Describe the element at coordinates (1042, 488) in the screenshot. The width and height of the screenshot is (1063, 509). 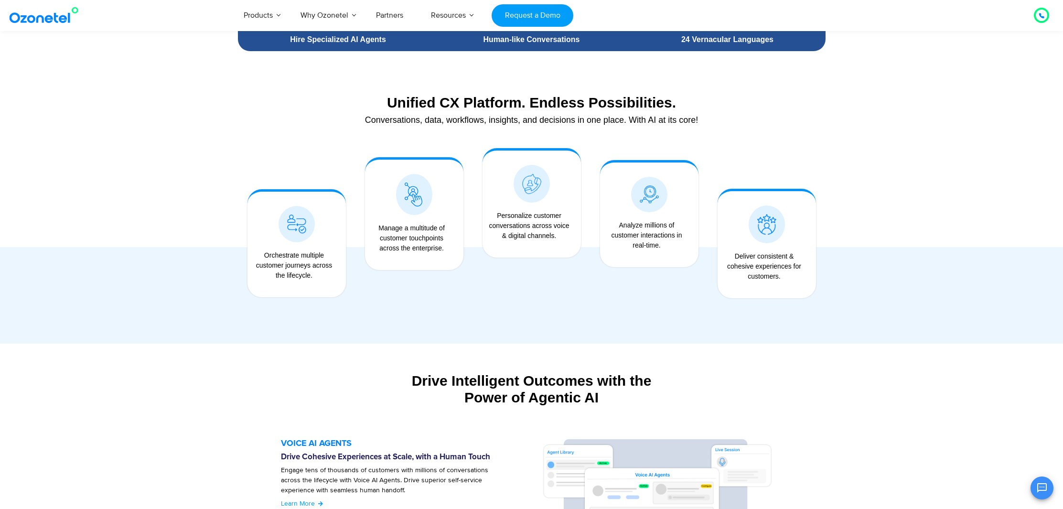
I see `button: Open chat` at that location.